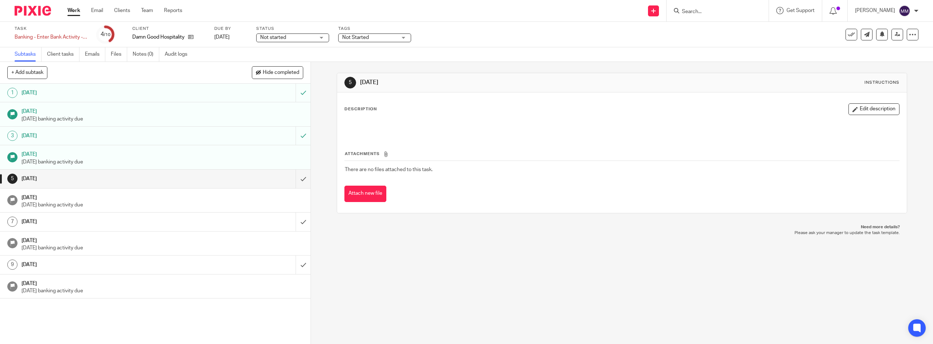  What do you see at coordinates (33, 11) in the screenshot?
I see `img: Pixie` at bounding box center [33, 11].